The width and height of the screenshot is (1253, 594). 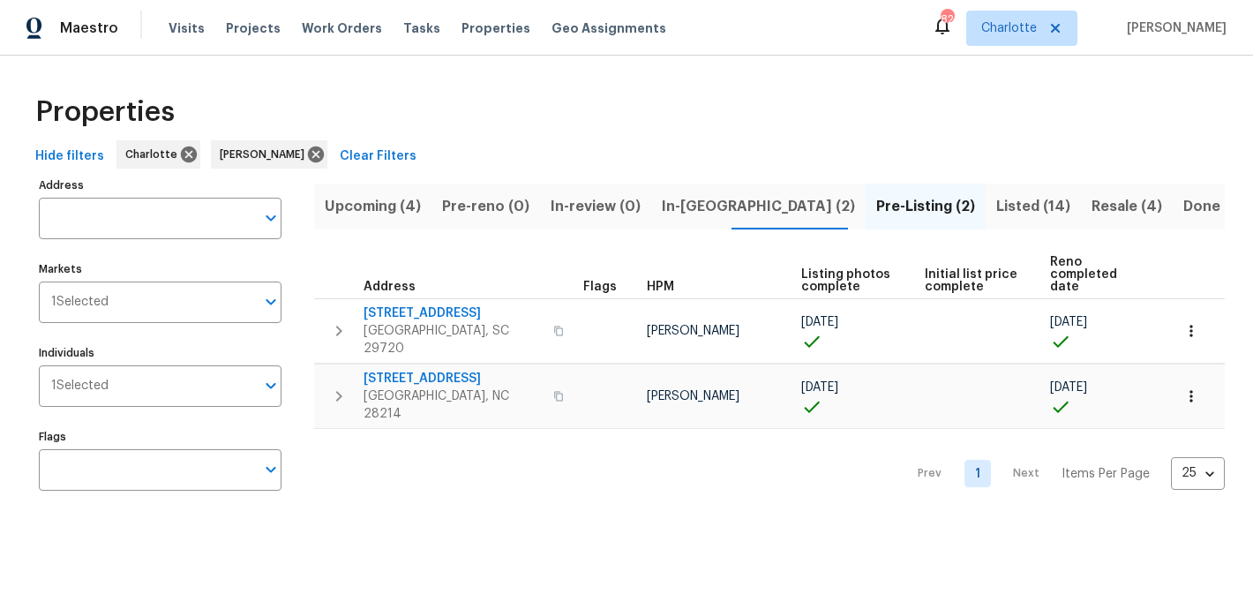 I want to click on span: Resale (4), so click(x=1127, y=206).